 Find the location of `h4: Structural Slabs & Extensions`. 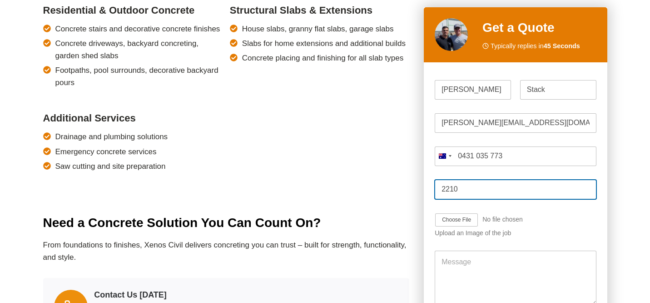

h4: Structural Slabs & Extensions is located at coordinates (319, 10).